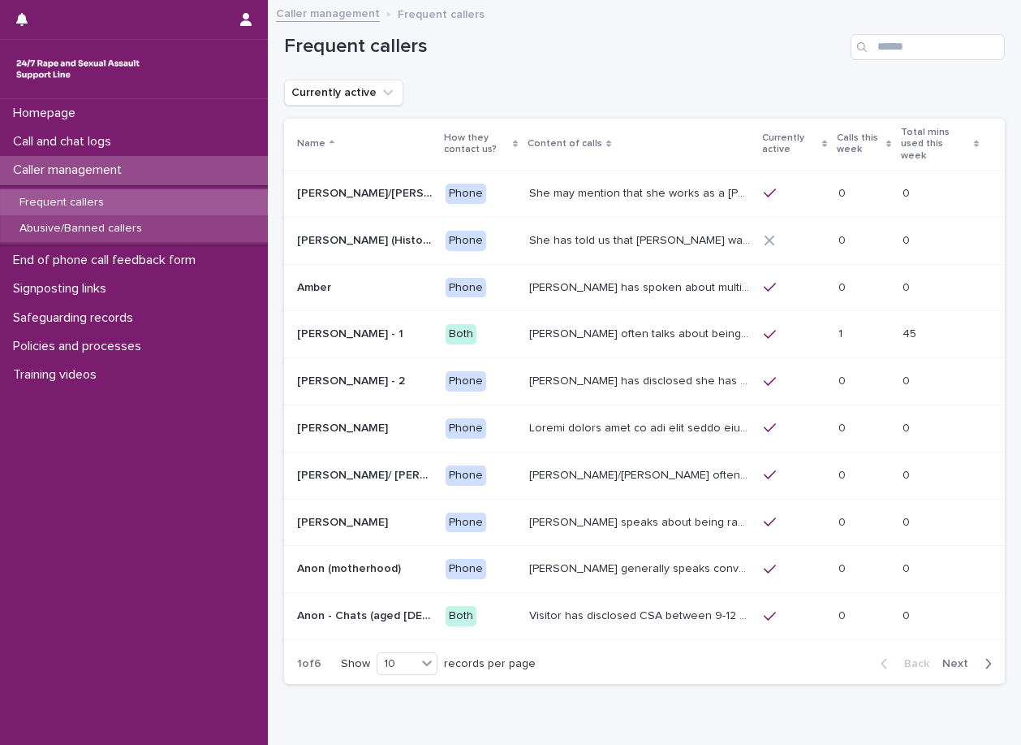 The width and height of the screenshot is (1021, 745). What do you see at coordinates (641, 473) in the screenshot?
I see `p: Anna/Emma often talks about being raped at gunpoint at the age of 13/14 by her ex-partner, aged 1...` at bounding box center [641, 473].